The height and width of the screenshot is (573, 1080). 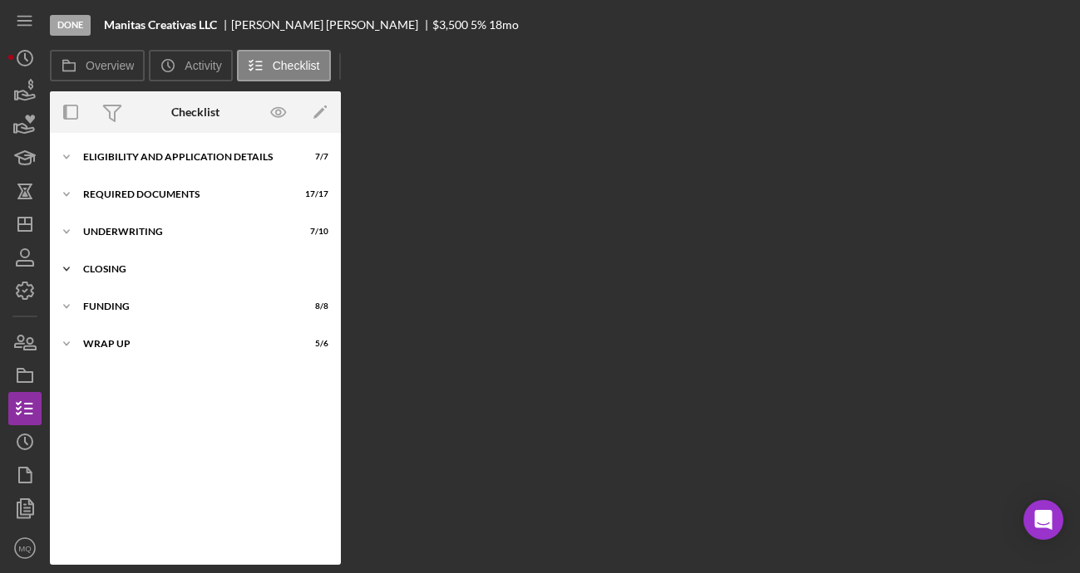 I want to click on label: Overview, so click(x=110, y=66).